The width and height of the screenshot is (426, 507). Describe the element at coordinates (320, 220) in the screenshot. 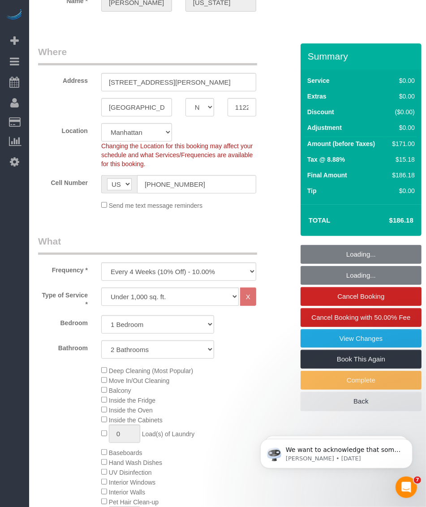

I see `strong: Total` at that location.